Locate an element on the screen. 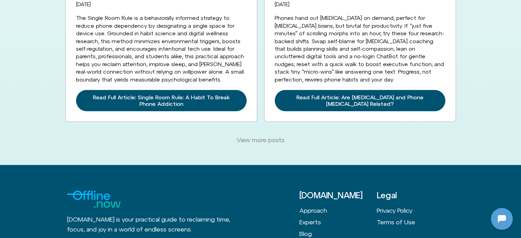 The height and width of the screenshot is (238, 521). a: Terms of Use is located at coordinates (415, 222).